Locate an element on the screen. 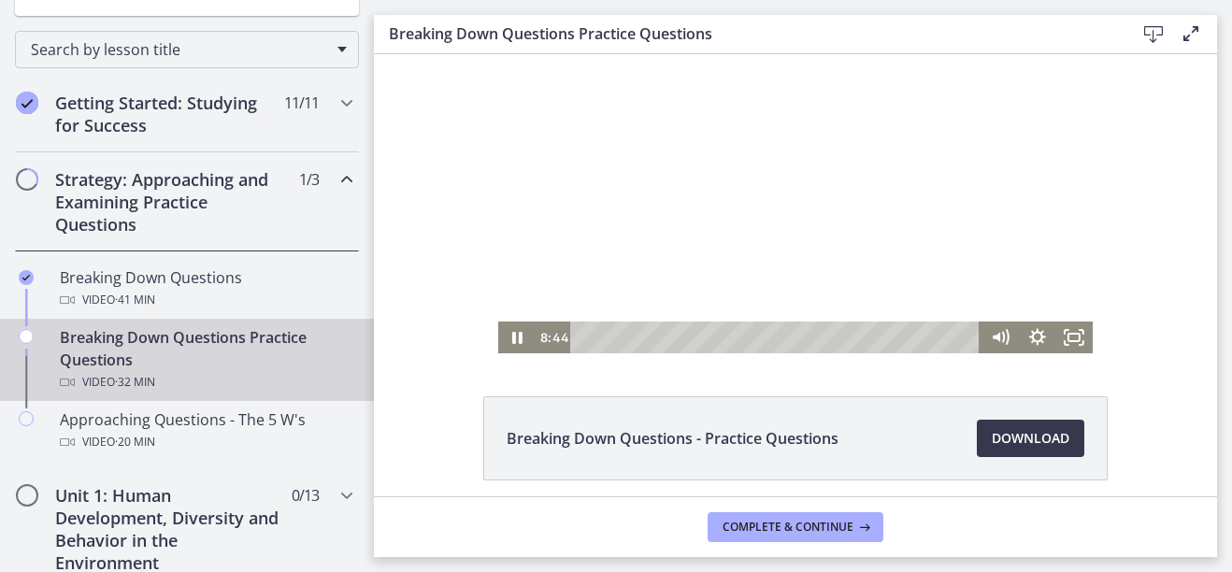 The height and width of the screenshot is (572, 1232). span: Breaking Down Questions - Practice Questions is located at coordinates (672, 438).